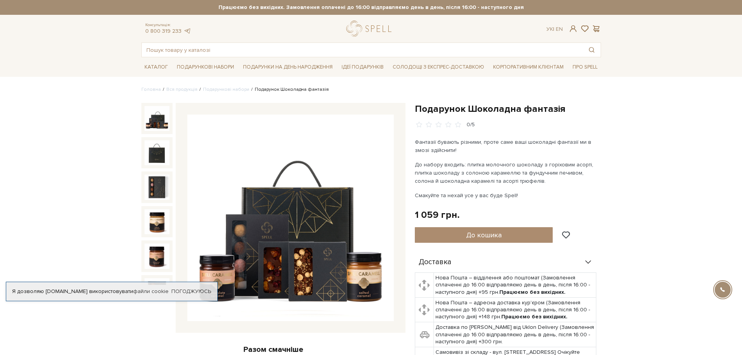 The height and width of the screenshot is (355, 742). I want to click on a: Корпоративним клієнтам, so click(528, 67).